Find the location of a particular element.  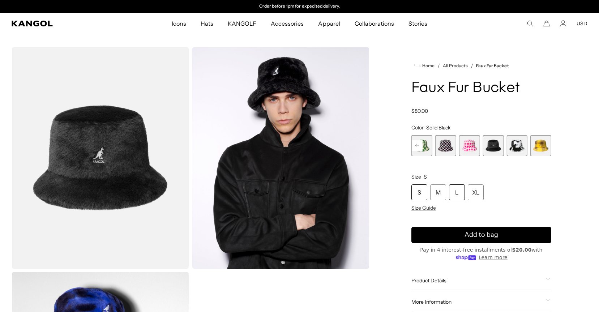

label: Pink Gingham is located at coordinates (469, 146).